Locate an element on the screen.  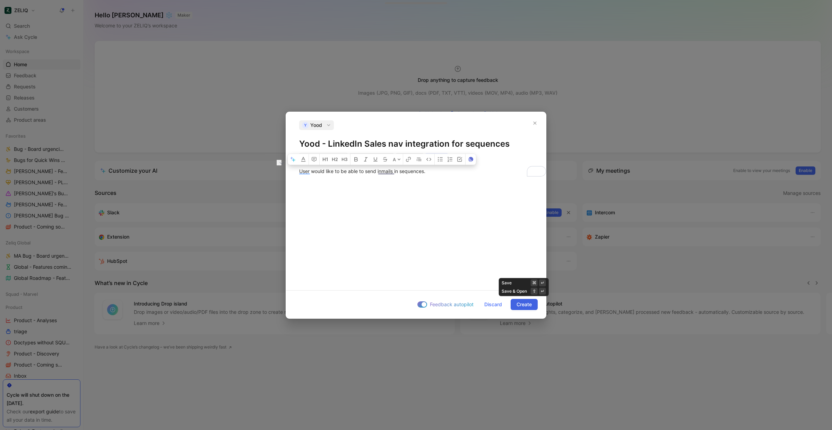
span: Yood is located at coordinates (316, 125).